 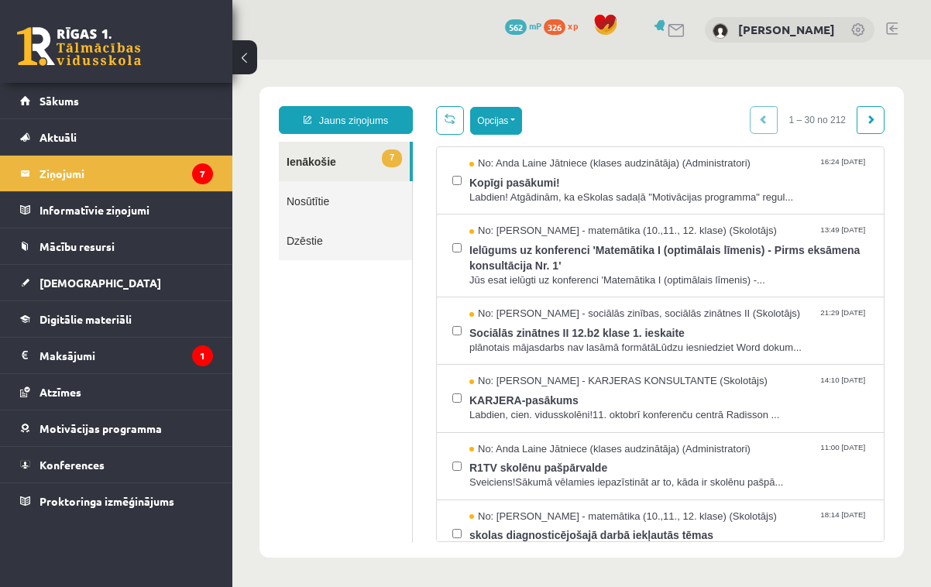 I want to click on a: Aktuāli, so click(x=116, y=137).